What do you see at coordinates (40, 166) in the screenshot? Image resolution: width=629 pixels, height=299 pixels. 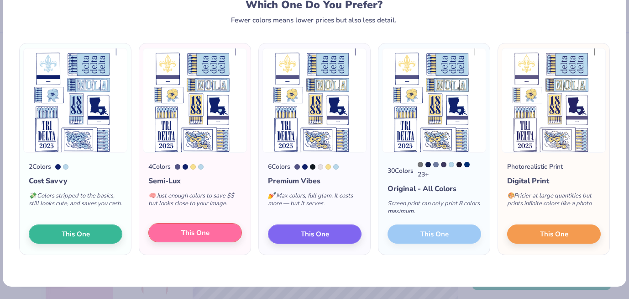 I see `div: 2 Colors` at bounding box center [40, 166].